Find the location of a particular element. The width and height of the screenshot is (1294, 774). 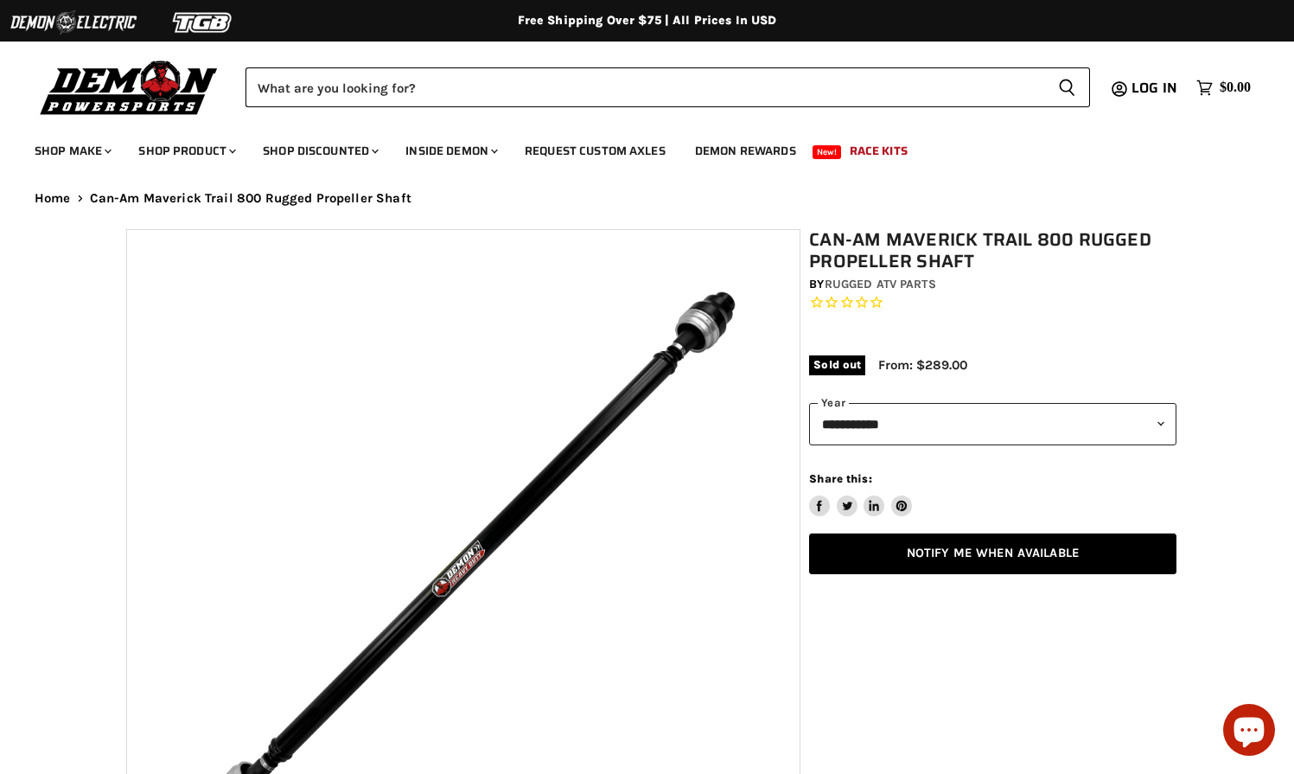

a: Shop Discounted is located at coordinates (319, 150).